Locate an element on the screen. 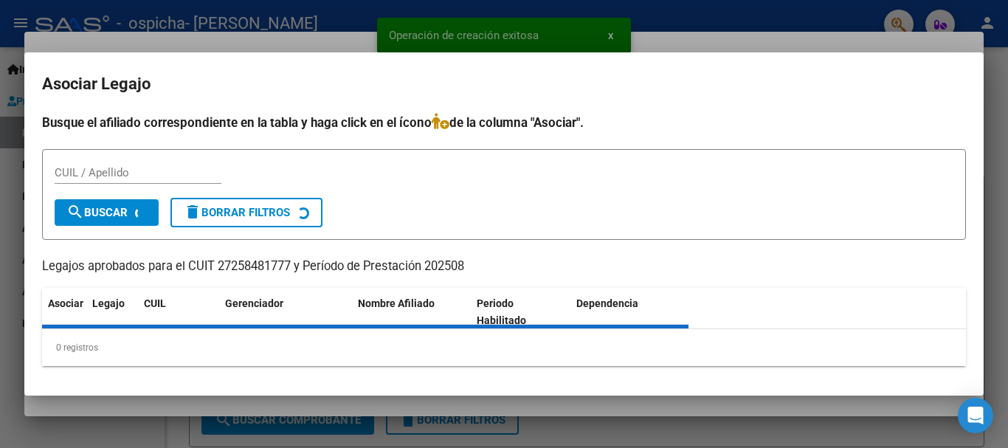 The width and height of the screenshot is (1008, 448). datatable-header-cell: Nombre Afiliado is located at coordinates (411, 312).